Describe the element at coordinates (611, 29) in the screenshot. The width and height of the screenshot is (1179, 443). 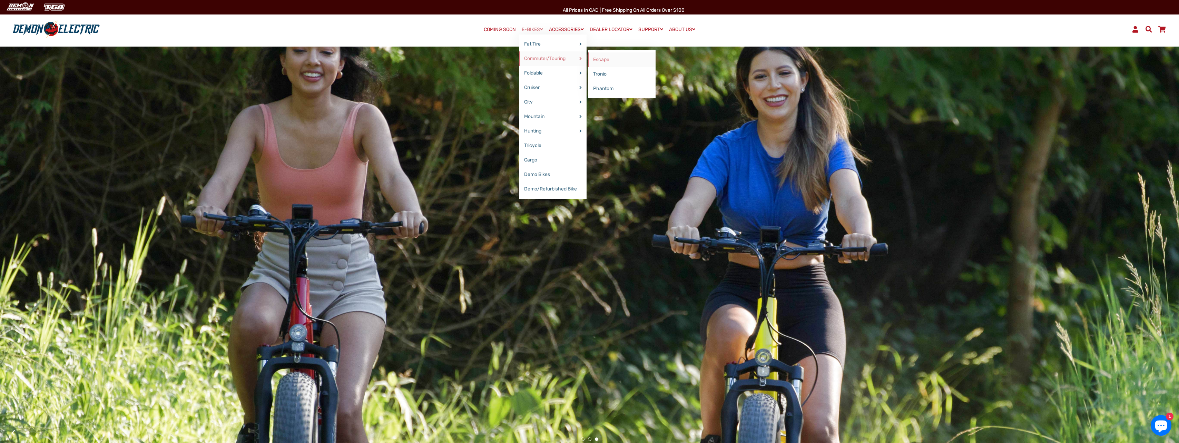
I see `a: DEALER LOCATOR` at that location.